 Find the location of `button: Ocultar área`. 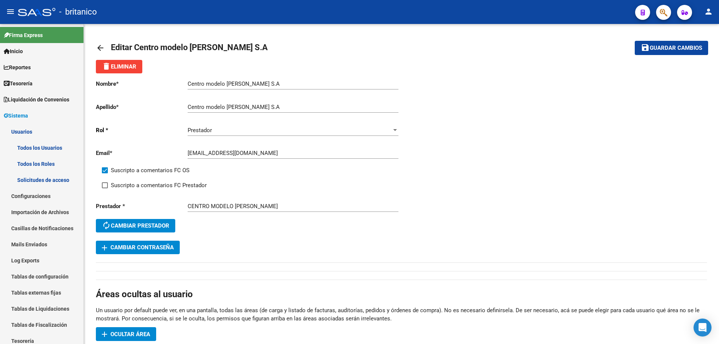

button: Ocultar área is located at coordinates (126, 334).